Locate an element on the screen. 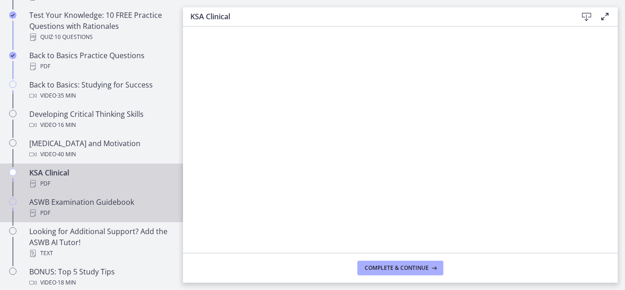 The height and width of the screenshot is (290, 625). div: ASWB Examination Guidebook is located at coordinates (101, 207).